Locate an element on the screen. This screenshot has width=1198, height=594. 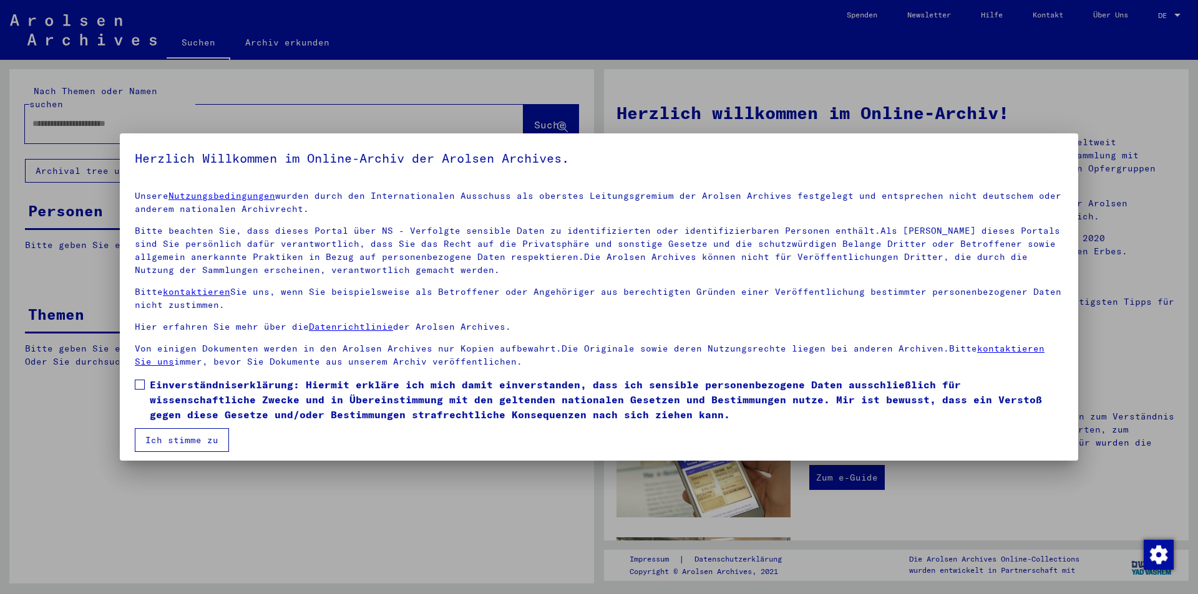
a: Datenrichtlinie is located at coordinates (351, 327).